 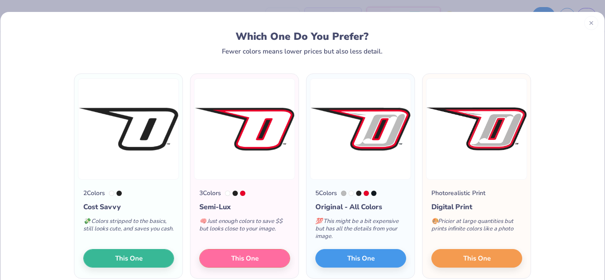 I want to click on div: Pricier at large quantities but prints infinite colors like a photo, so click(x=476, y=227).